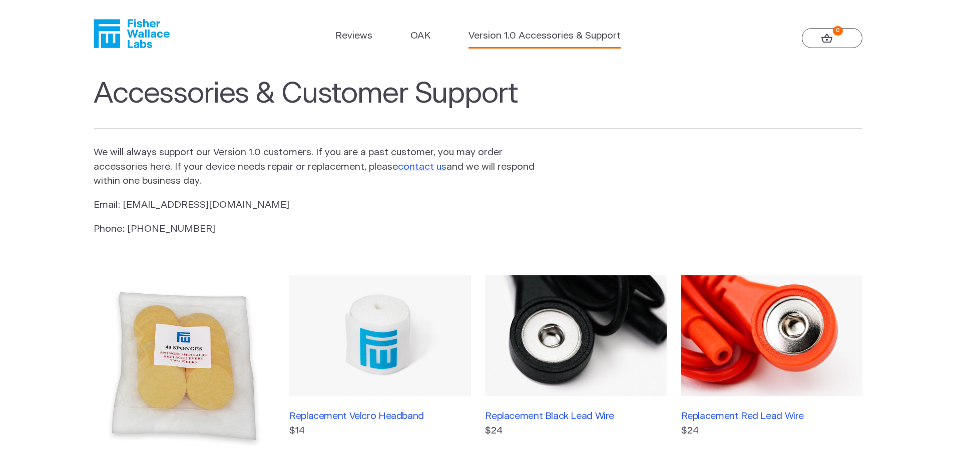 Image resolution: width=956 pixels, height=455 pixels. I want to click on img: Replacement Black Lead Wire, so click(576, 336).